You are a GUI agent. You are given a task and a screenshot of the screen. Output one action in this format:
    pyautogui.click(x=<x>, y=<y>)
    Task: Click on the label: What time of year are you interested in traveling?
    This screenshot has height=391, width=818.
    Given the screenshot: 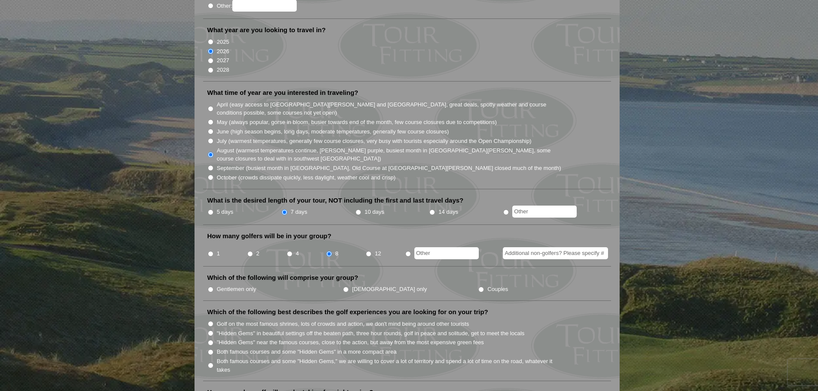 What is the action you would take?
    pyautogui.click(x=283, y=93)
    